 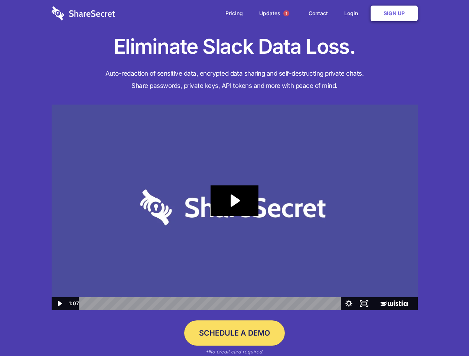 What do you see at coordinates (59, 304) in the screenshot?
I see `button: Play Video` at bounding box center [59, 304].